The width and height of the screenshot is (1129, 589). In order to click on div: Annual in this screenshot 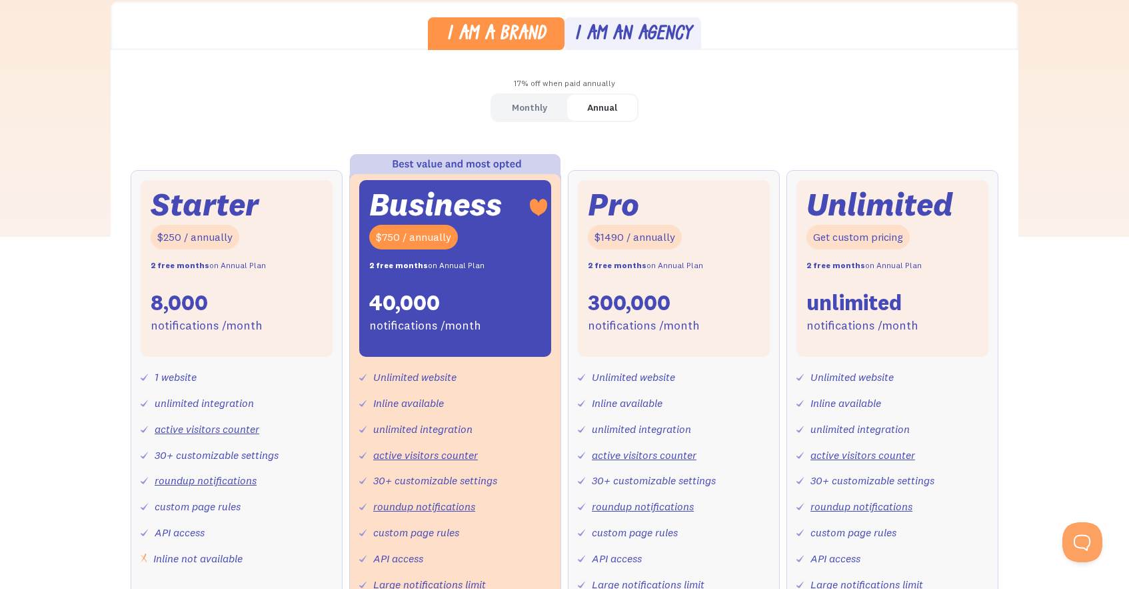, I will do `click(602, 107)`.